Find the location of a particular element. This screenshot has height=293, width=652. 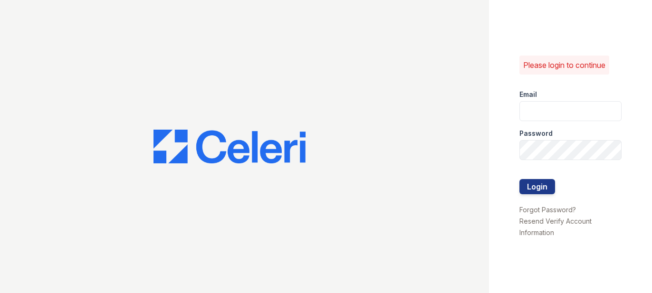

label: Password is located at coordinates (536, 134).